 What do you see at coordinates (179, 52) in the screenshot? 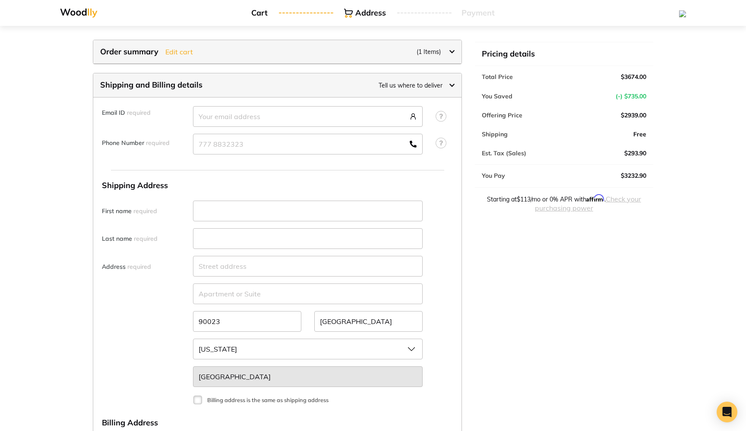
I see `a: Edit cart` at bounding box center [179, 52].